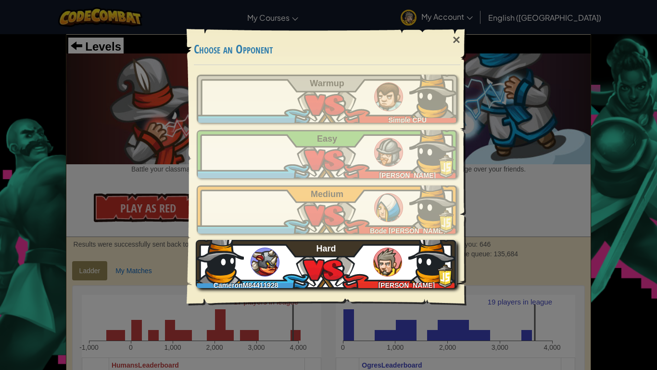  Describe the element at coordinates (389, 152) in the screenshot. I see `img: humans_ladder_easy.png` at that location.